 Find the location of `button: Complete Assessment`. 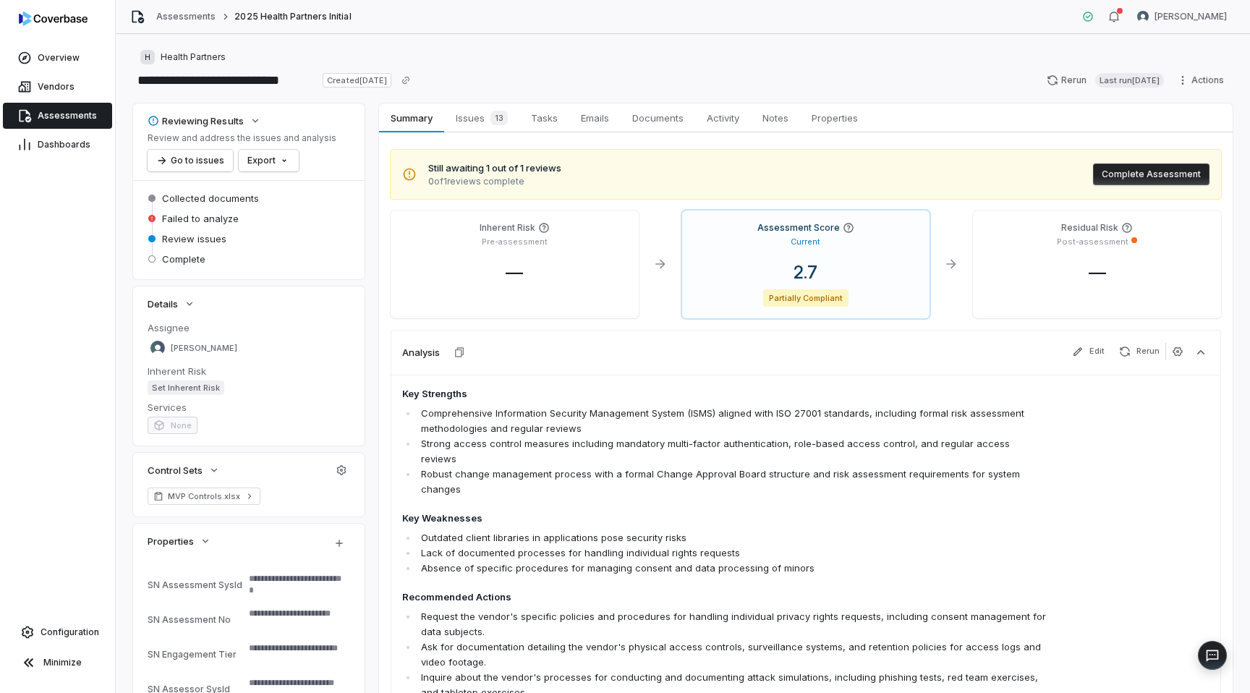

button: Complete Assessment is located at coordinates (1151, 174).